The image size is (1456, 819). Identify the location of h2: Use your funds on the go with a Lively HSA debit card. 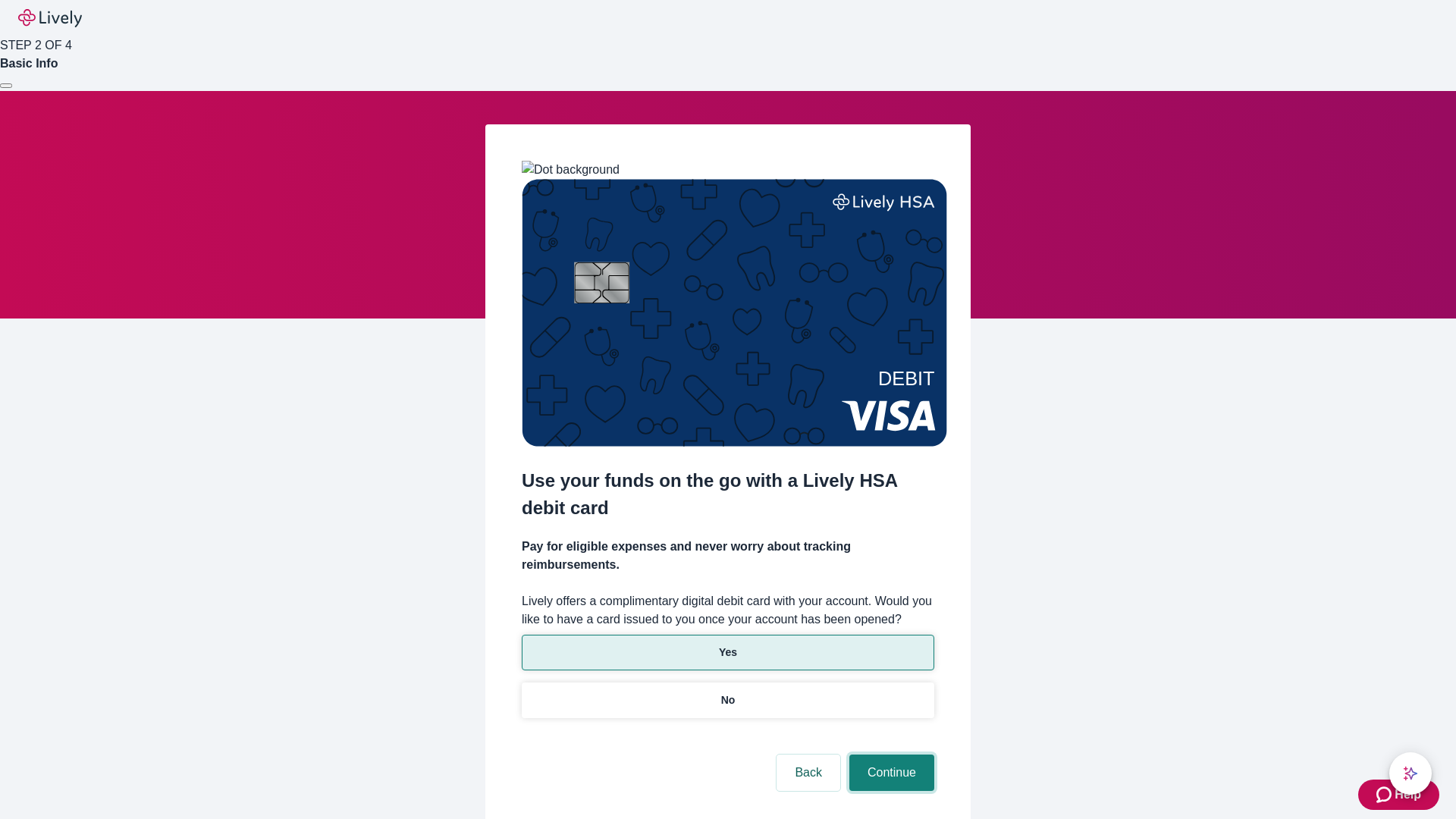
(728, 494).